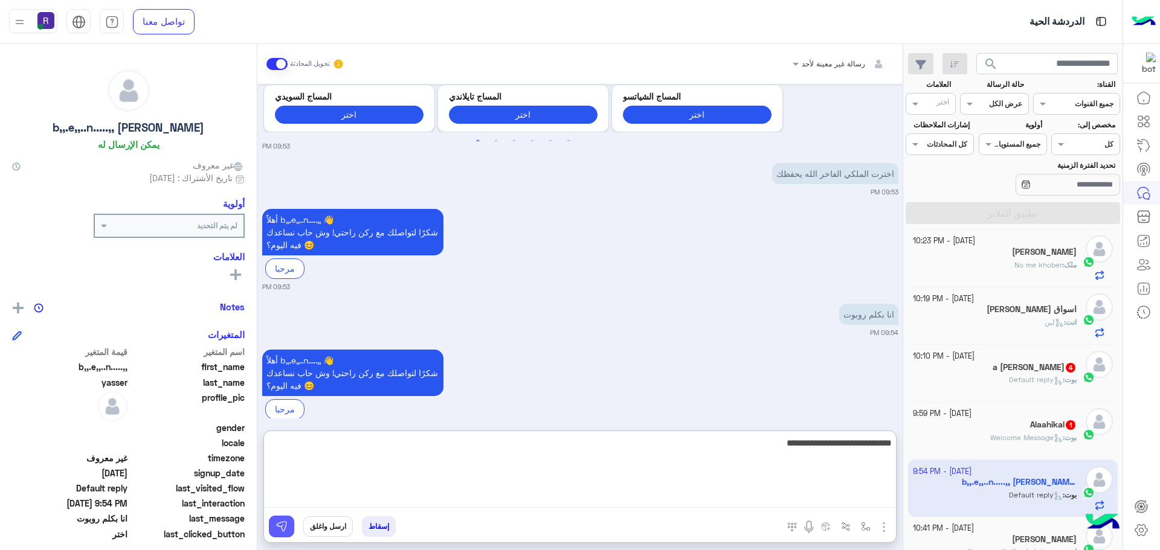  What do you see at coordinates (187, 428) in the screenshot?
I see `span: gender` at bounding box center [187, 428].